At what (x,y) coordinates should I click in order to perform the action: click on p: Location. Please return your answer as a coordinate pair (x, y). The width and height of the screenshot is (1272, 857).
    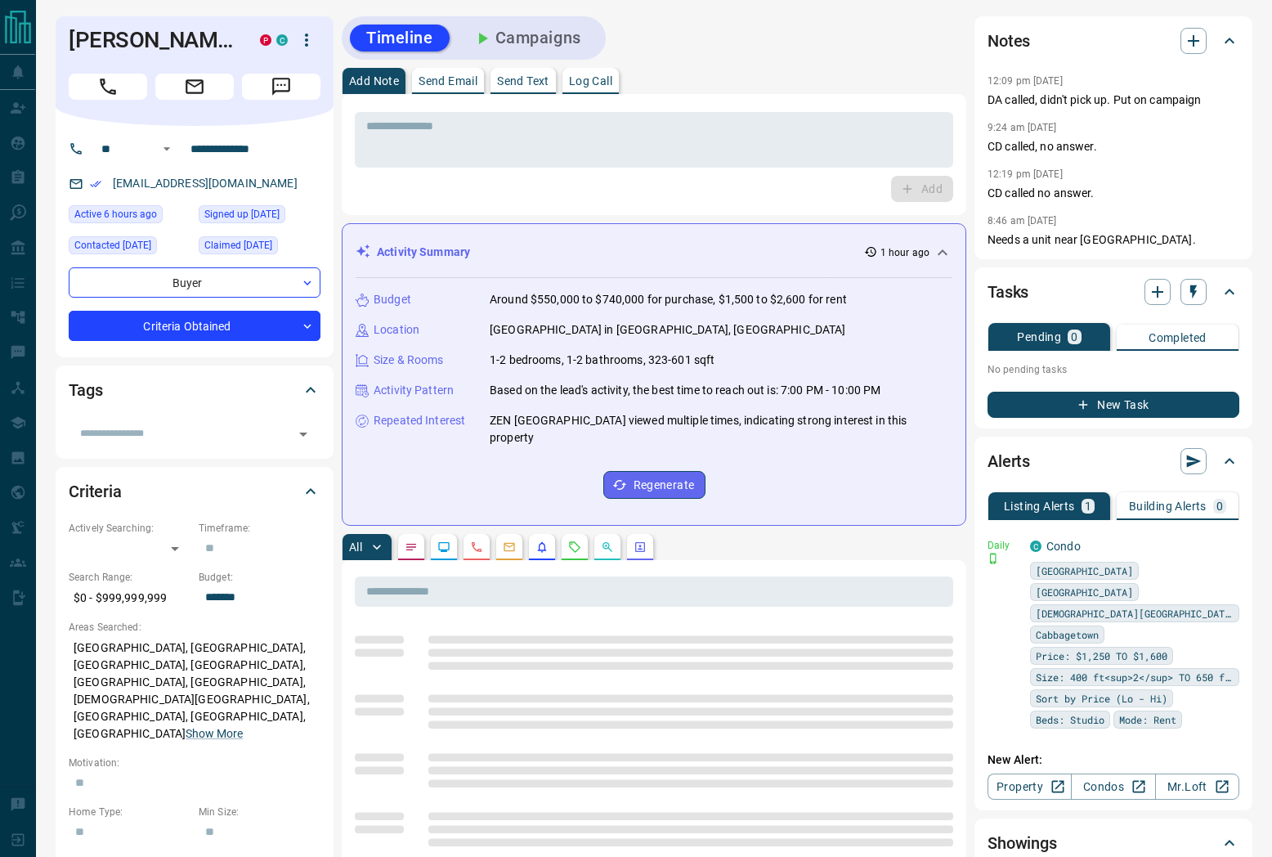
    Looking at the image, I should click on (397, 330).